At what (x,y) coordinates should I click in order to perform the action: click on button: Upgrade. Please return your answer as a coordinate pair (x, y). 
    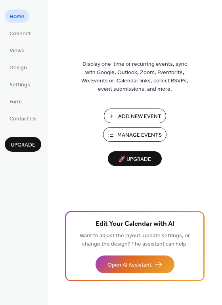
    Looking at the image, I should click on (23, 144).